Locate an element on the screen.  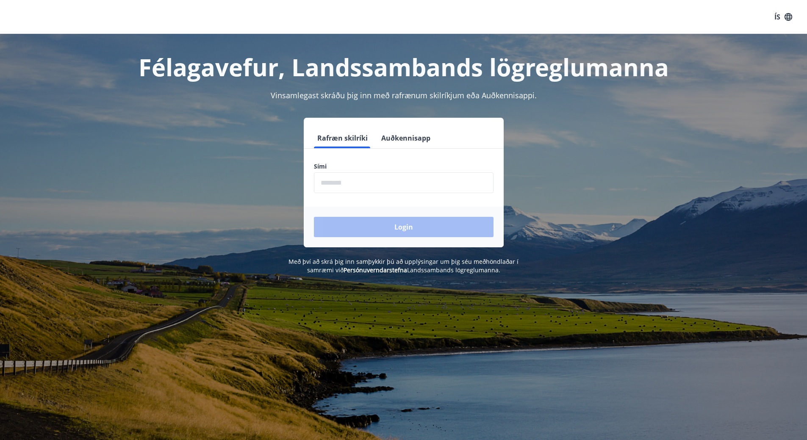
a: Persónuverndarstefna is located at coordinates (376, 270).